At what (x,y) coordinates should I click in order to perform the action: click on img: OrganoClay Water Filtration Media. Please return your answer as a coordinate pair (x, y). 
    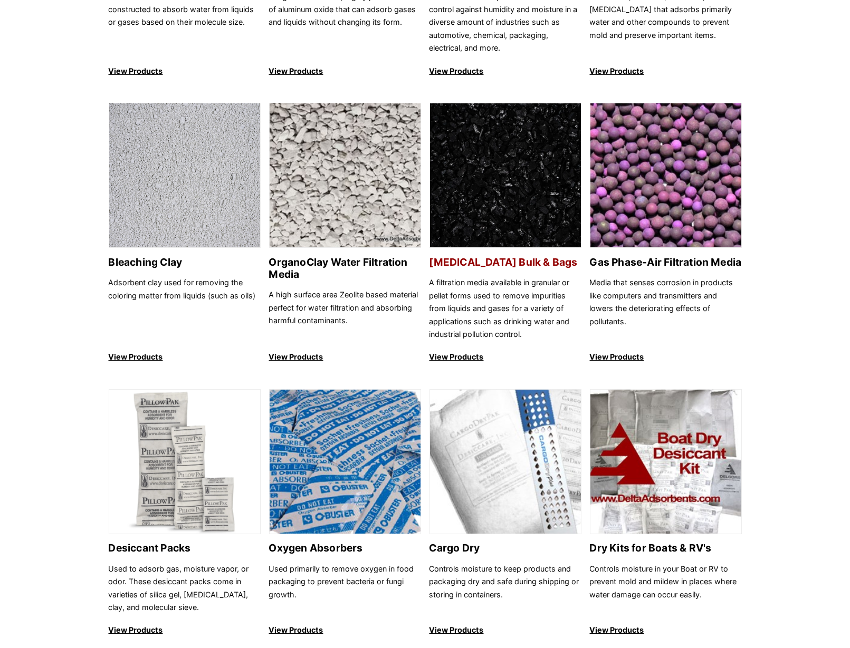
    Looking at the image, I should click on (345, 176).